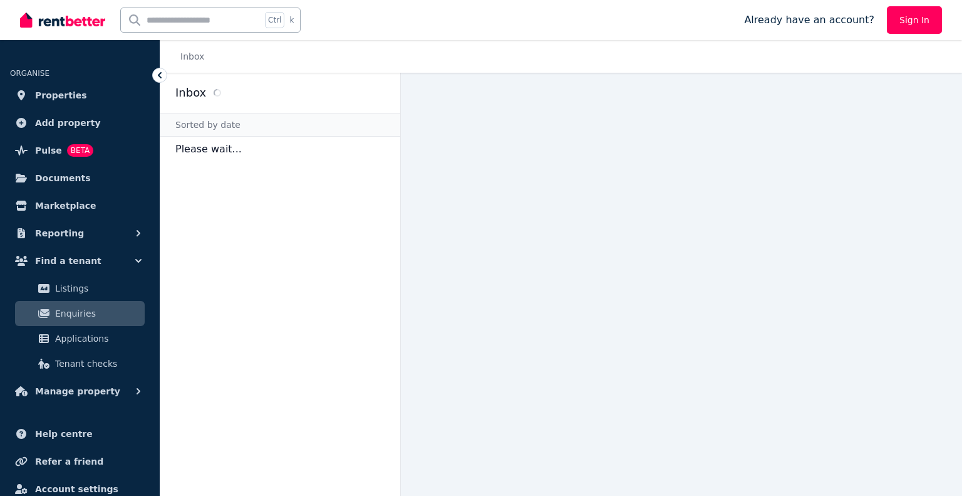  Describe the element at coordinates (80, 150) in the screenshot. I see `a: PulseBETA` at that location.